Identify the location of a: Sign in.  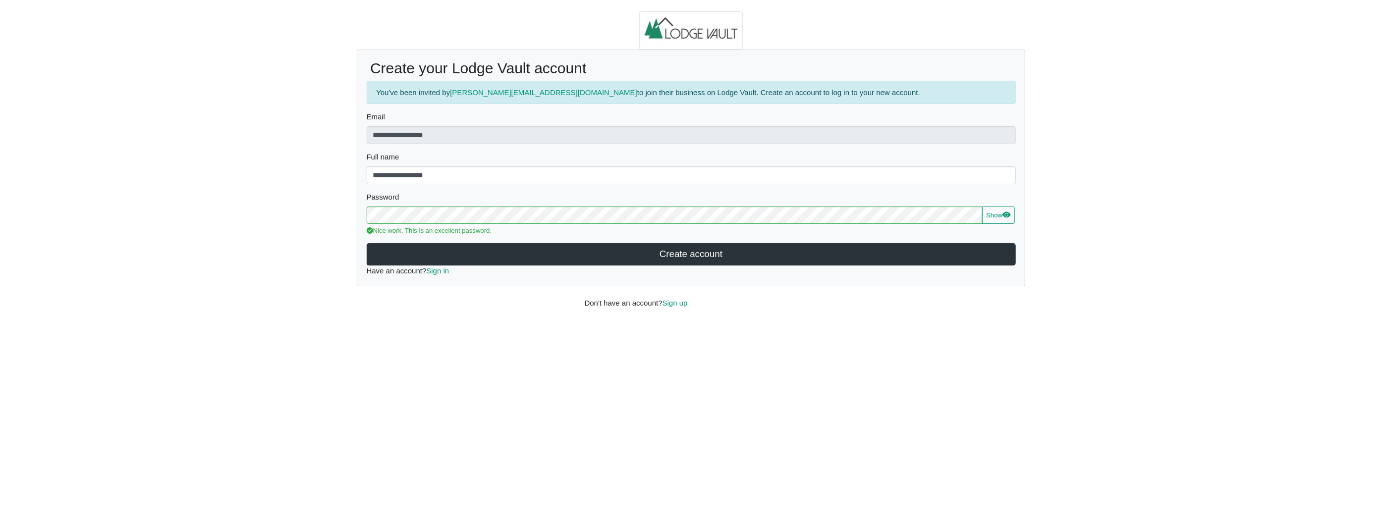
(438, 271).